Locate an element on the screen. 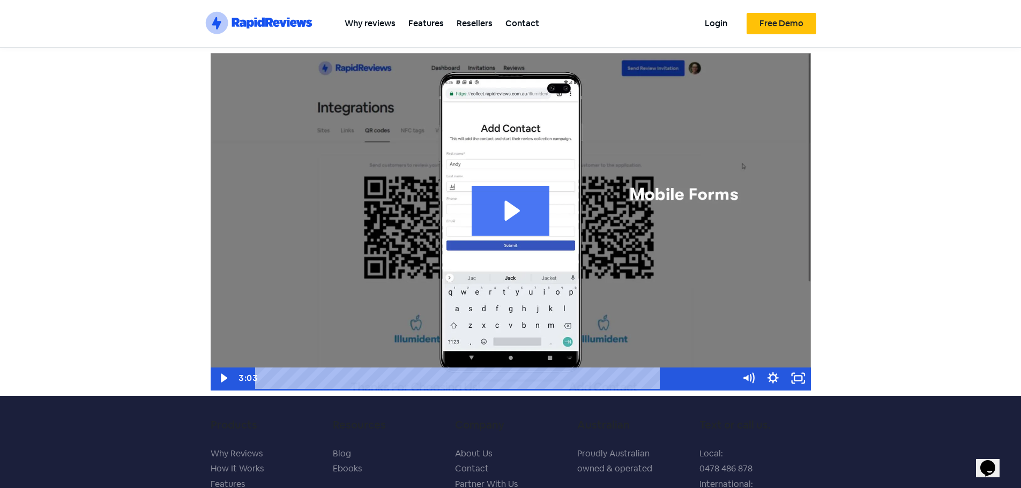  button: Mute is located at coordinates (748, 378).